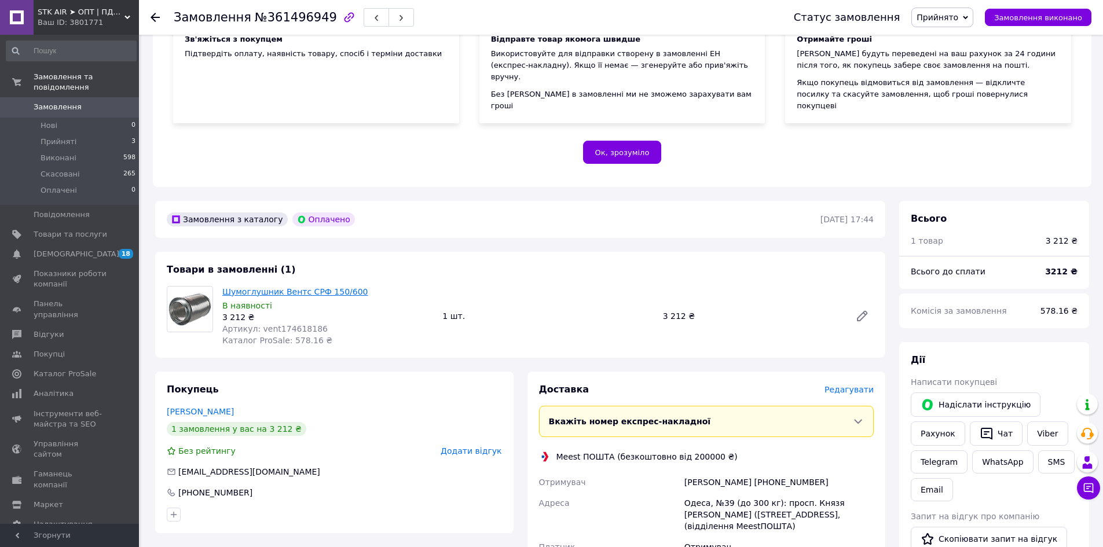 This screenshot has width=1103, height=547. I want to click on input: Пошук, so click(71, 51).